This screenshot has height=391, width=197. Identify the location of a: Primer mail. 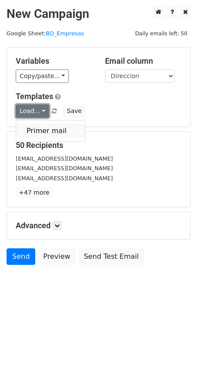
(51, 131).